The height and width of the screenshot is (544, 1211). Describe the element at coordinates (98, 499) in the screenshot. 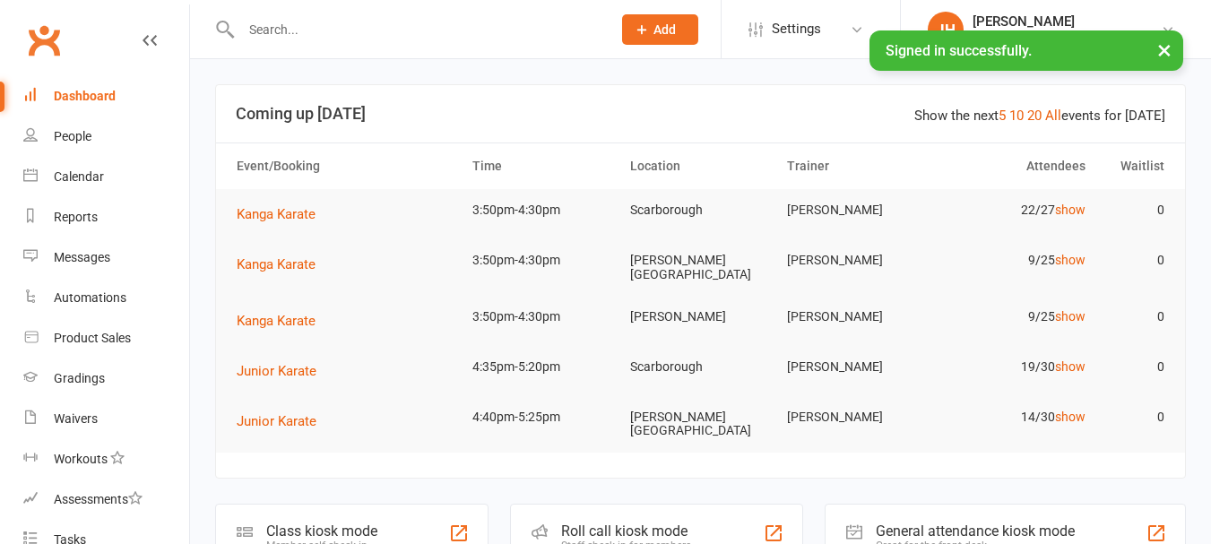

I see `div: Assessments` at that location.